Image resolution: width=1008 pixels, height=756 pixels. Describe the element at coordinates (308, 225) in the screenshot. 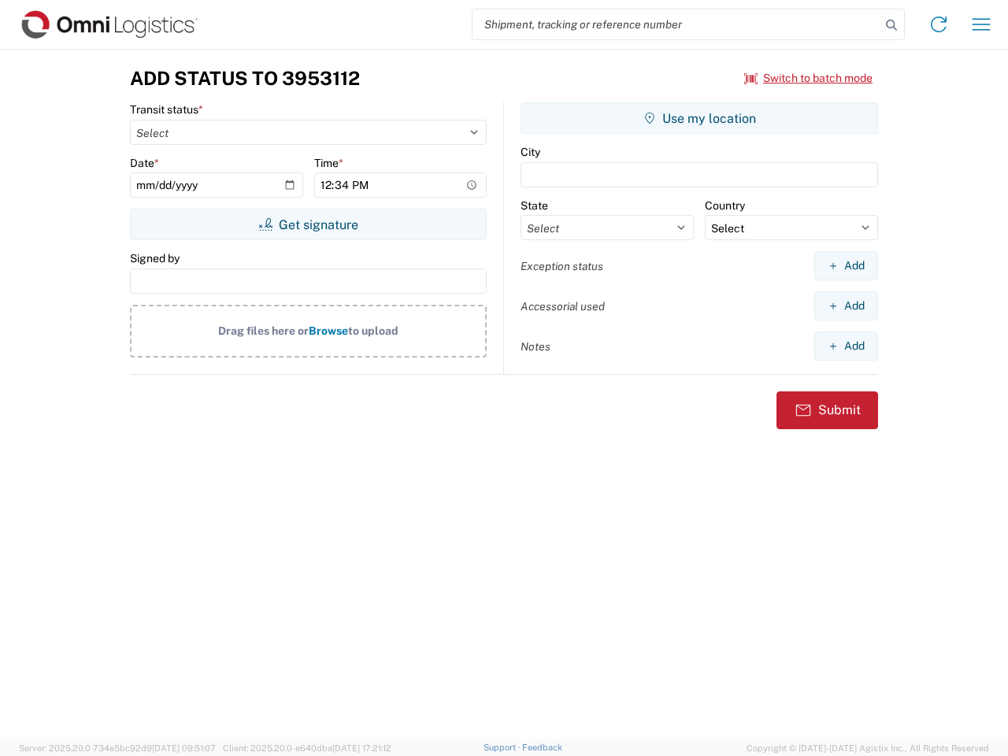

I see `button: Get signature` at that location.